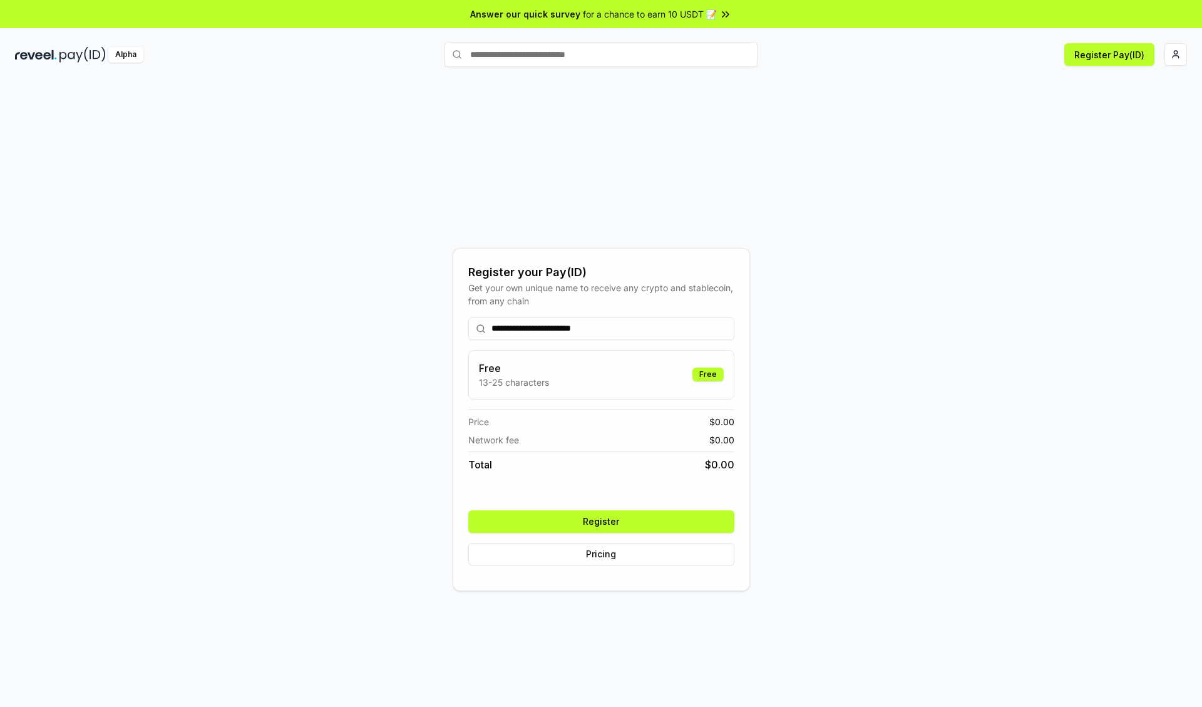  What do you see at coordinates (514, 368) in the screenshot?
I see `h3: Free` at bounding box center [514, 368].